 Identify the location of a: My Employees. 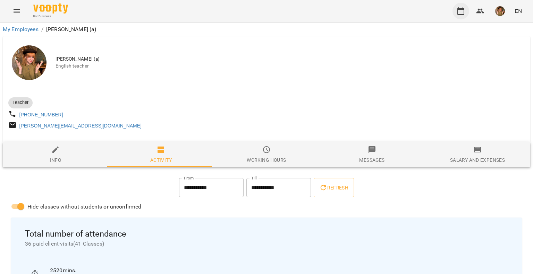
(20, 29).